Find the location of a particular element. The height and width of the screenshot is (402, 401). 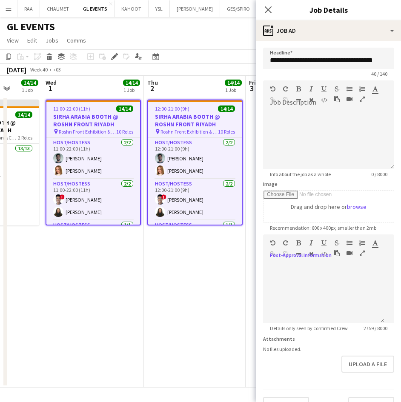

a: Comms is located at coordinates (76, 40).